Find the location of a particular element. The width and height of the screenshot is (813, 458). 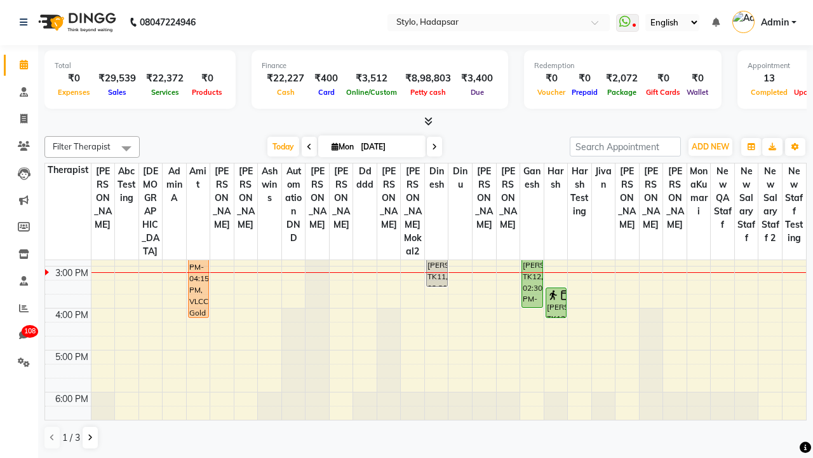

span: Wallet is located at coordinates (698, 92).